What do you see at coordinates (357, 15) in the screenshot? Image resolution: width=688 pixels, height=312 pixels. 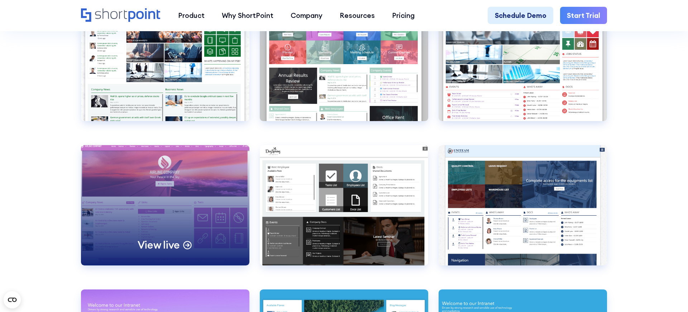 I see `div: Resources` at bounding box center [357, 15].